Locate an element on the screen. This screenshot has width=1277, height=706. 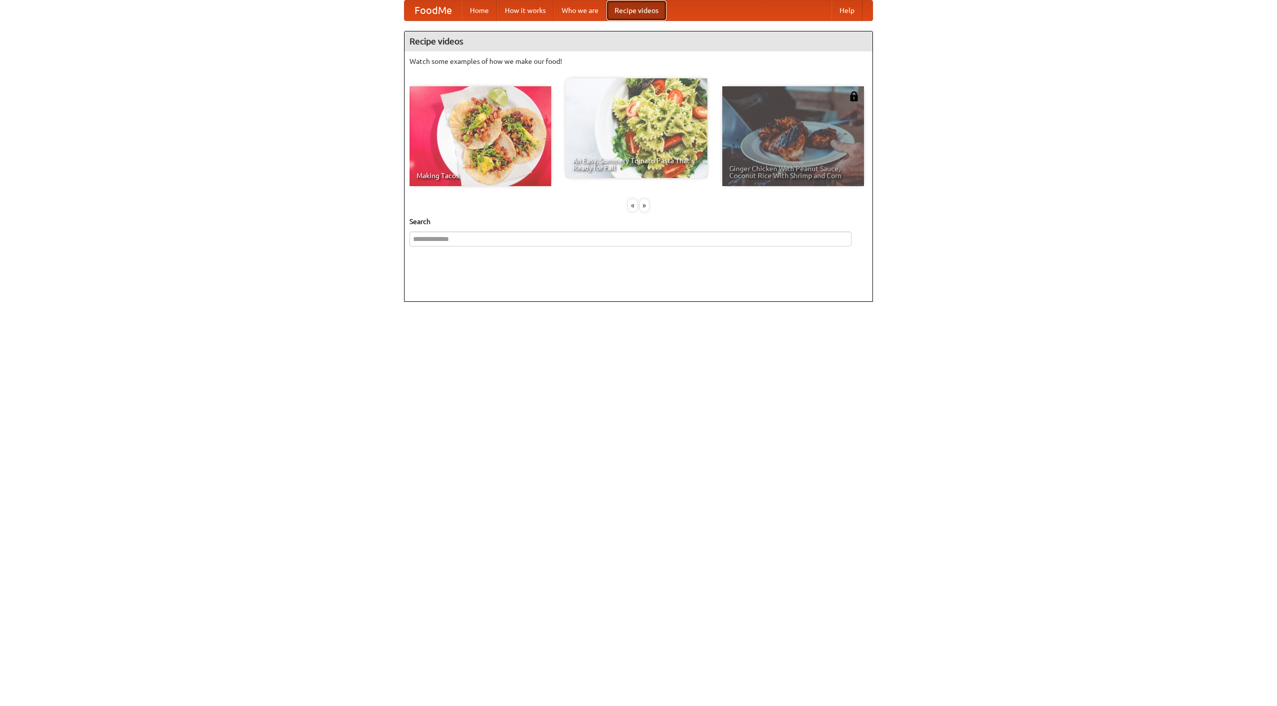
a: How it works is located at coordinates (525, 10).